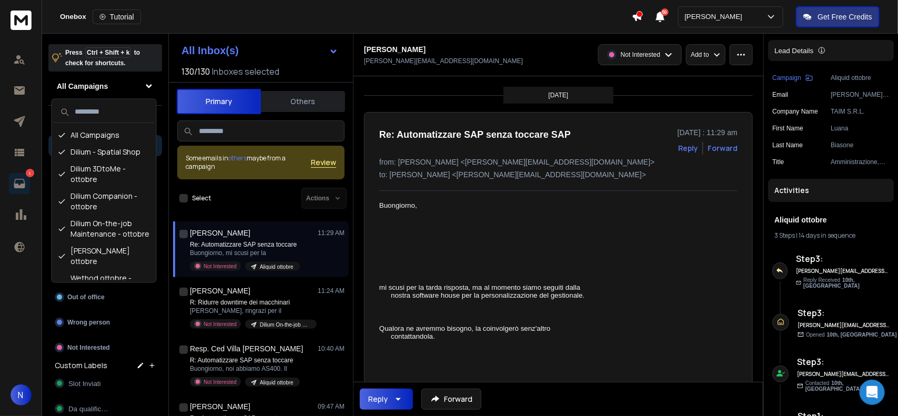  I want to click on p: Press to check for shortcuts., so click(103, 58).